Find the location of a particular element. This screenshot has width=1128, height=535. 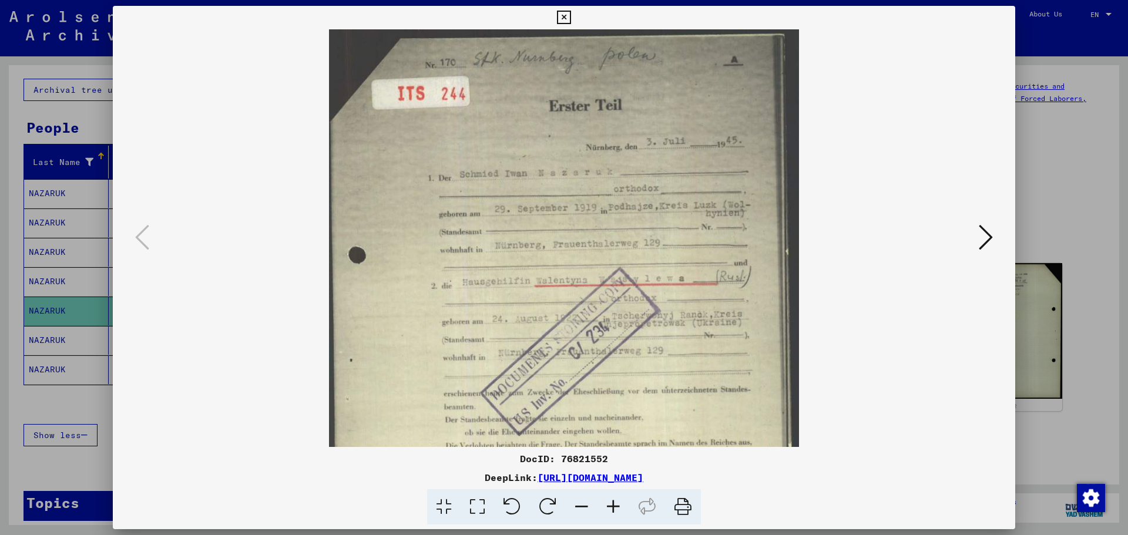

img: Change consent is located at coordinates (1091, 498).